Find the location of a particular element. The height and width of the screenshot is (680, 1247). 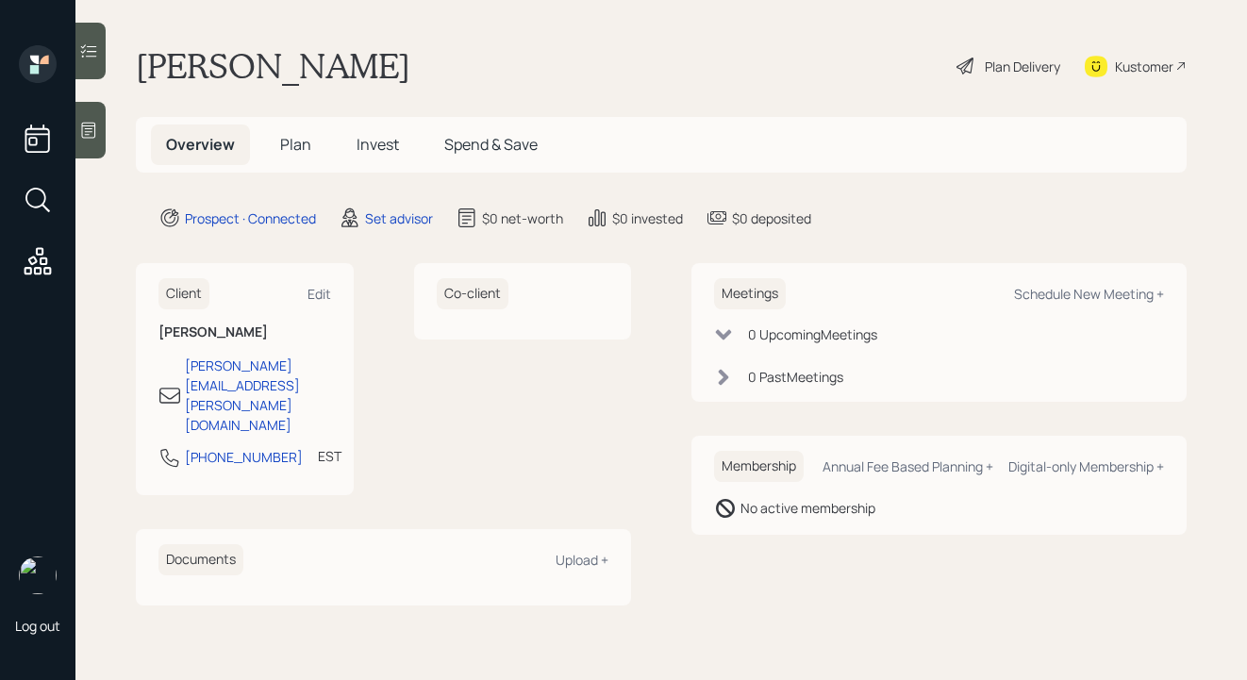

div: Set advisor is located at coordinates (399, 218).